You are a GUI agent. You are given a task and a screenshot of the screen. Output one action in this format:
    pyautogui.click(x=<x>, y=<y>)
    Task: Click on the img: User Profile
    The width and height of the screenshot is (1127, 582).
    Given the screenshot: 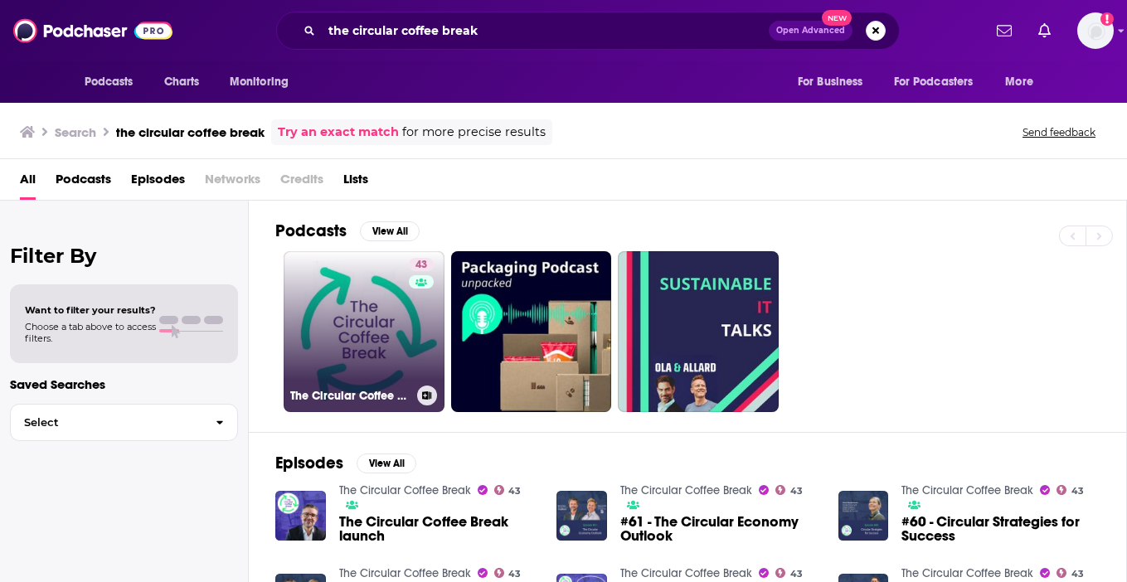 What is the action you would take?
    pyautogui.click(x=1095, y=31)
    